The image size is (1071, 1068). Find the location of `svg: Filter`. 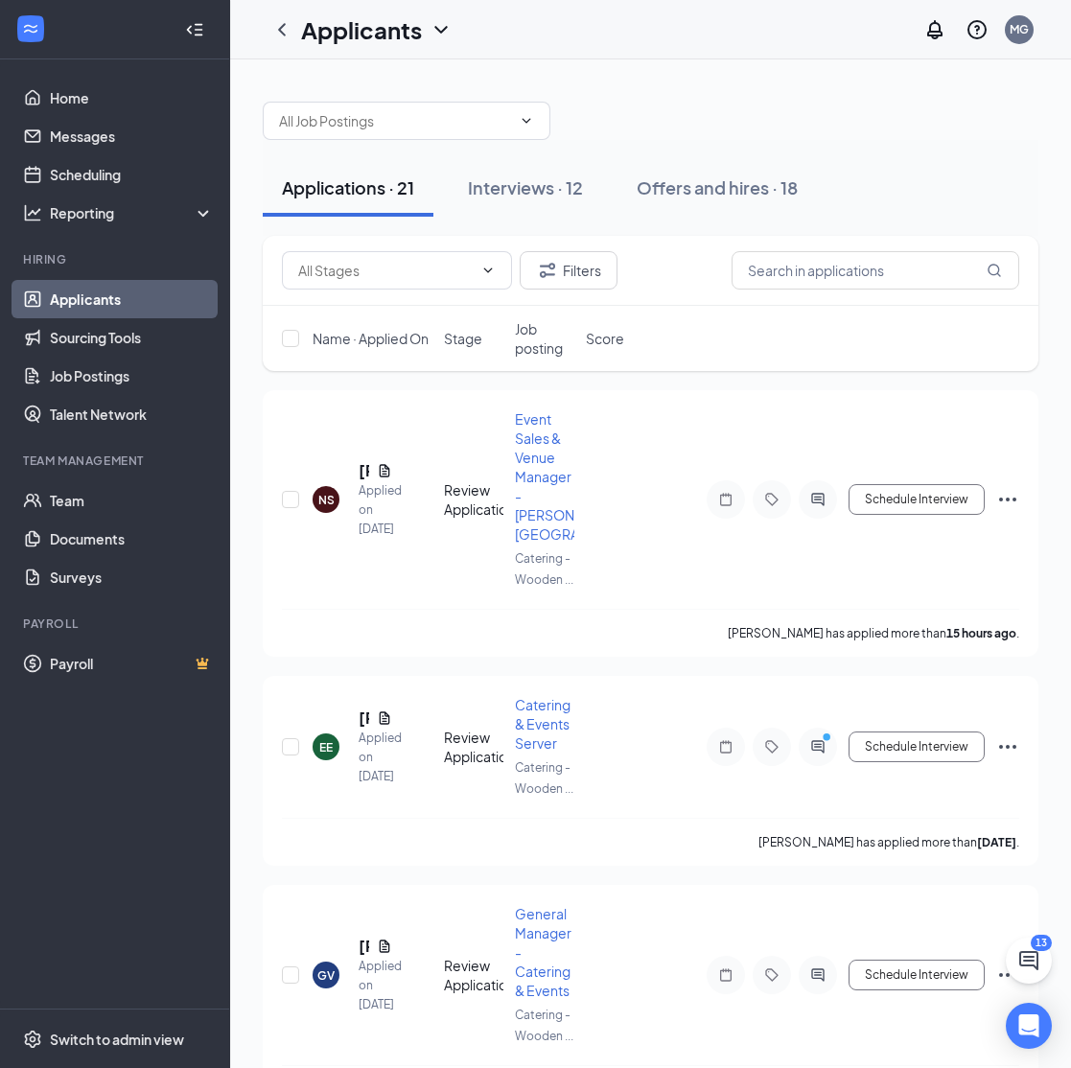

svg: Filter is located at coordinates (548, 270).